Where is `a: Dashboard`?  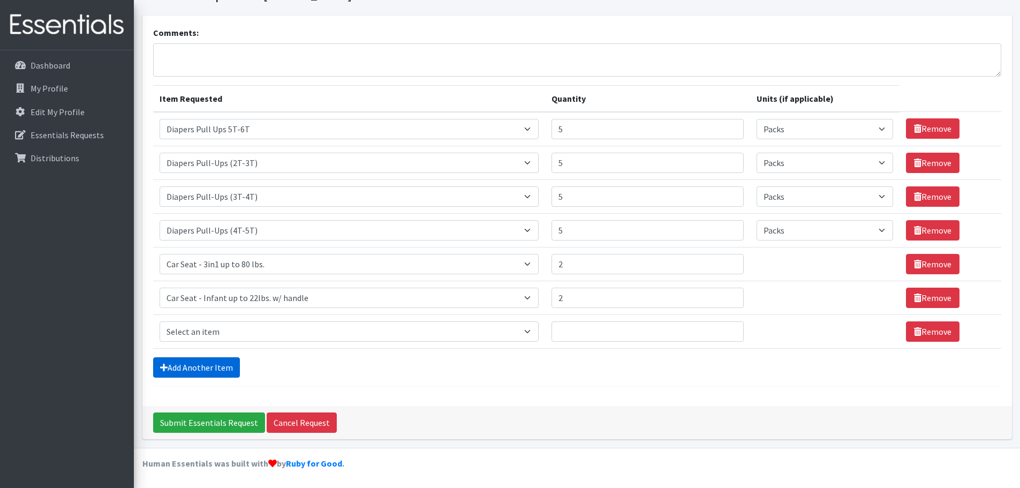 a: Dashboard is located at coordinates (67, 65).